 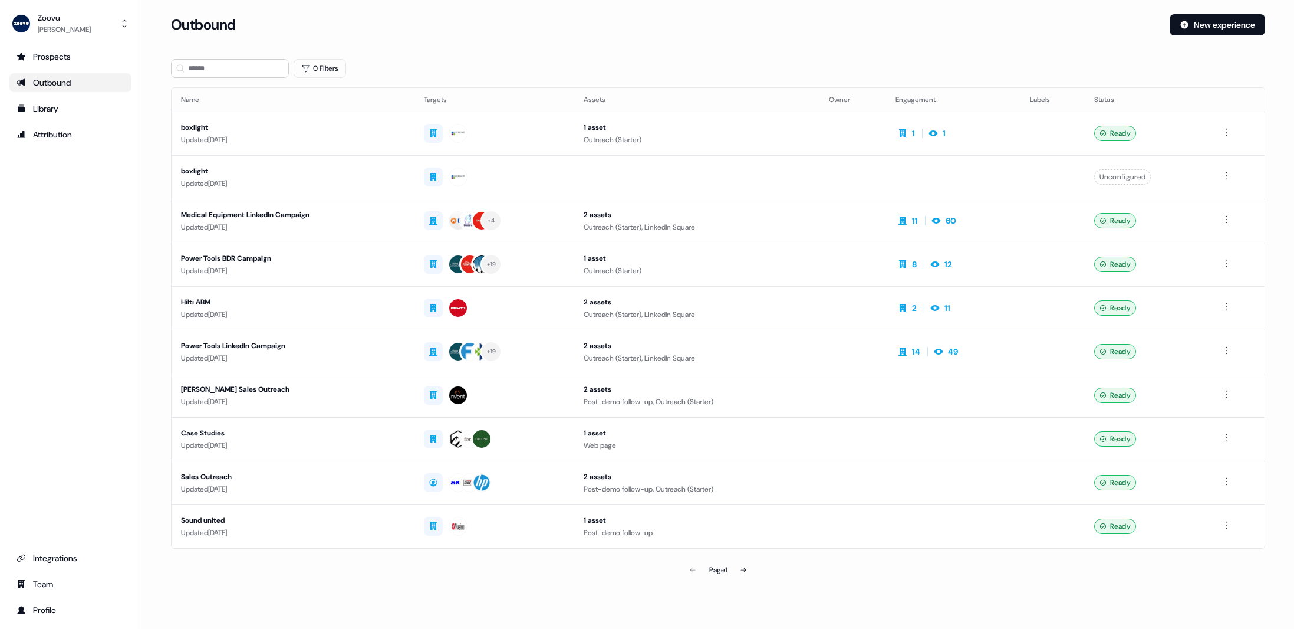 What do you see at coordinates (293, 215) in the screenshot?
I see `div: Medical Equipment LinkedIn Campaign` at bounding box center [293, 215].